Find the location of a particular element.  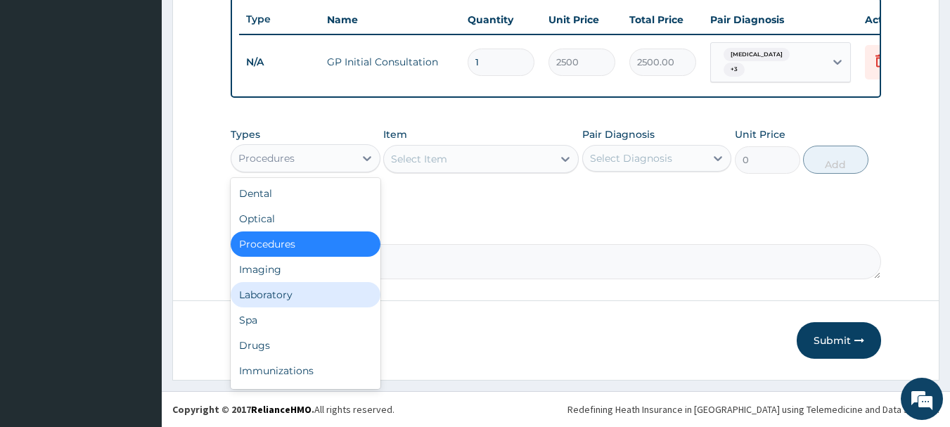

th: Total Price is located at coordinates (662, 20).